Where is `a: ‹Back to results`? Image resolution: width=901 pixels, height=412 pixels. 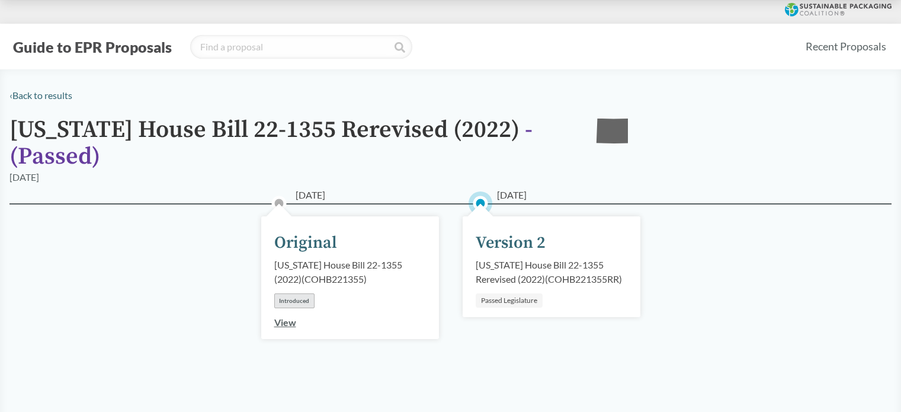 a: ‹Back to results is located at coordinates (41, 95).